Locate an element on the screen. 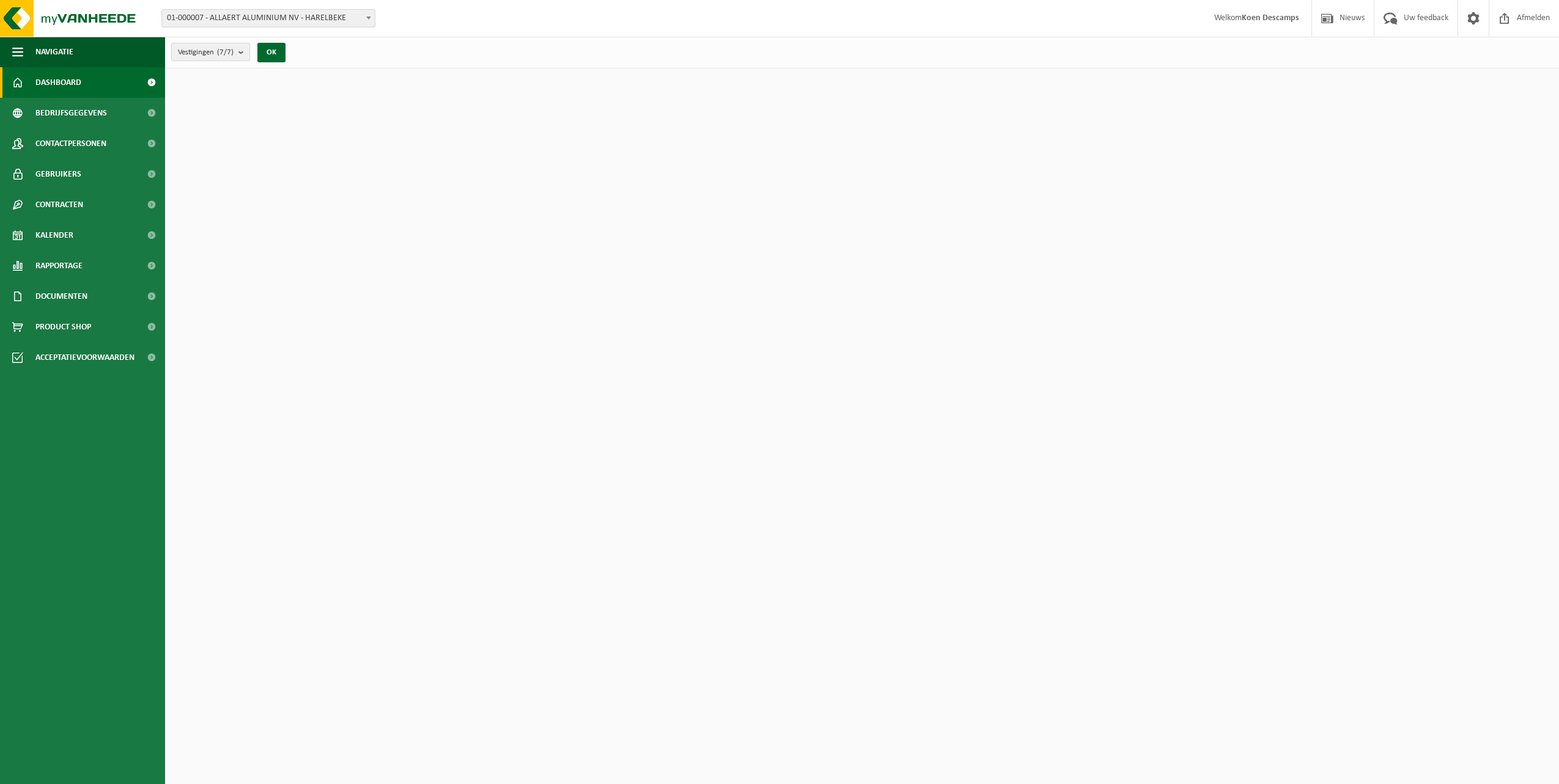 This screenshot has height=784, width=1559. span: Dashboard is located at coordinates (58, 83).